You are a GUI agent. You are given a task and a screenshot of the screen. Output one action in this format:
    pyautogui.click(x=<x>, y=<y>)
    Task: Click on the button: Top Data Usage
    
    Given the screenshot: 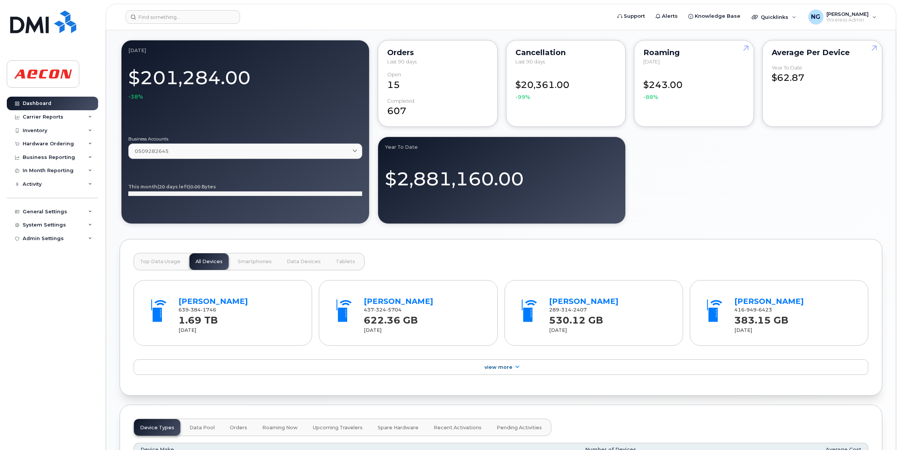 What is the action you would take?
    pyautogui.click(x=160, y=262)
    